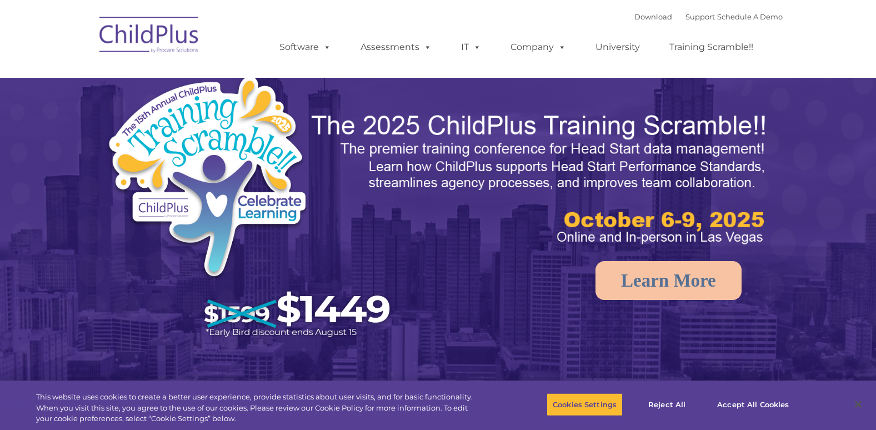 This screenshot has height=430, width=876. What do you see at coordinates (149, 37) in the screenshot?
I see `img: ChildPlus by Procare Solutions` at bounding box center [149, 37].